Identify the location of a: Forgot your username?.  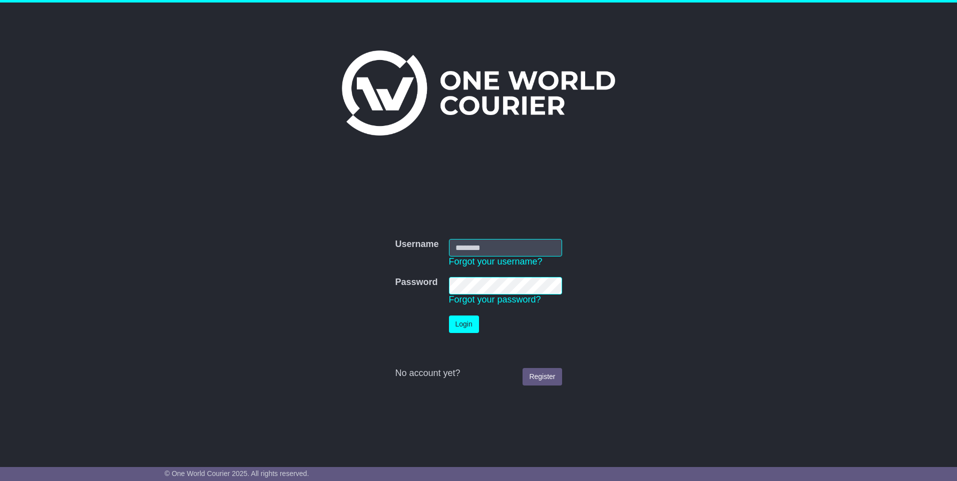
(495, 262).